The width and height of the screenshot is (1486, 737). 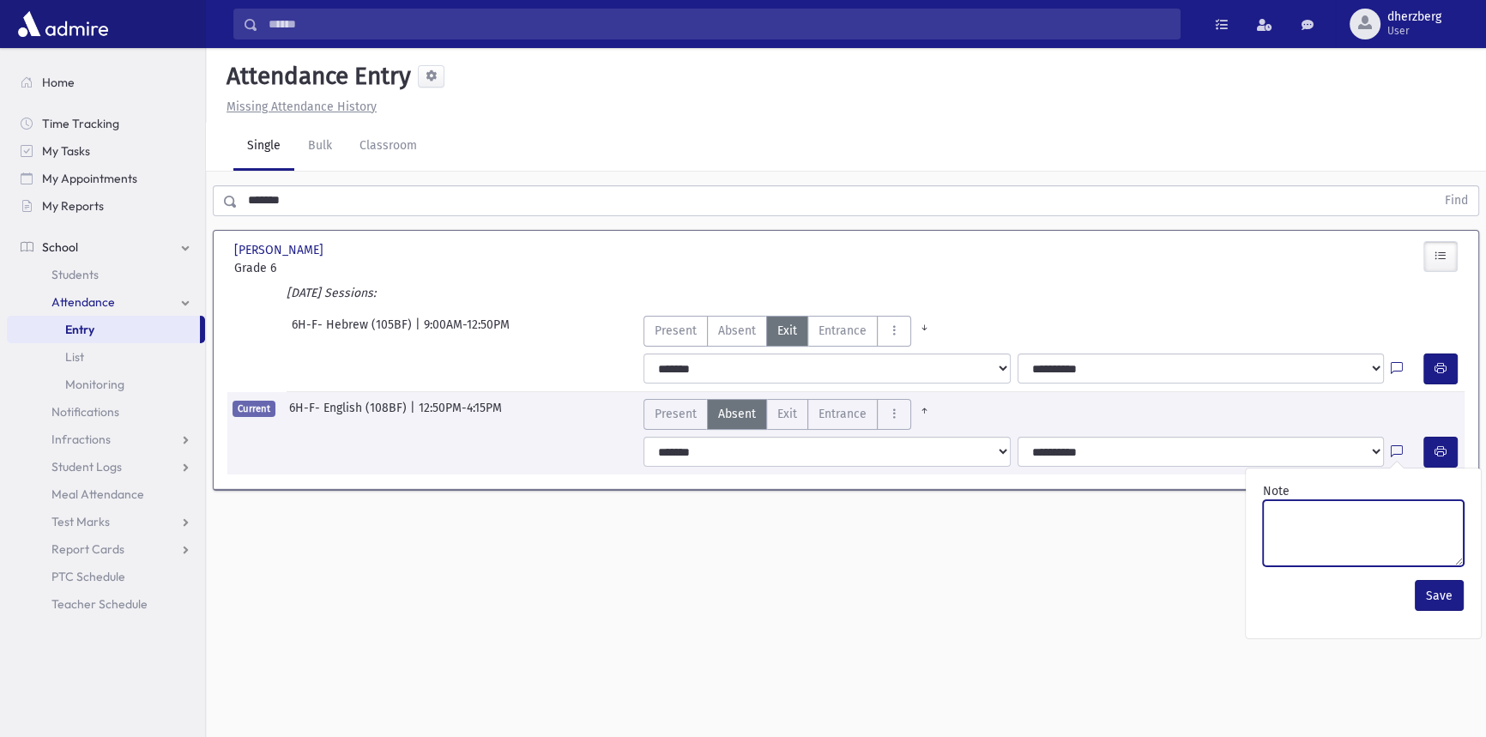 What do you see at coordinates (1414, 17) in the screenshot?
I see `span: dherzberg` at bounding box center [1414, 17].